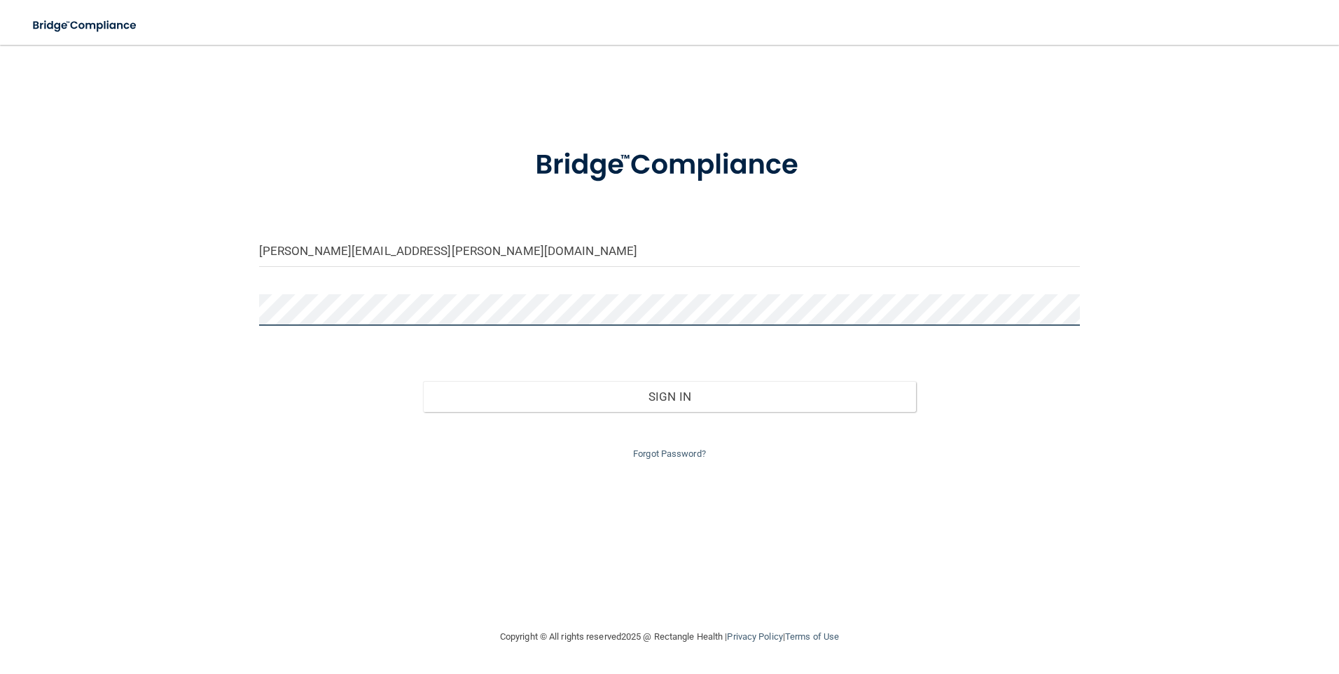 This screenshot has height=674, width=1339. I want to click on a: Forgot Password?, so click(670, 453).